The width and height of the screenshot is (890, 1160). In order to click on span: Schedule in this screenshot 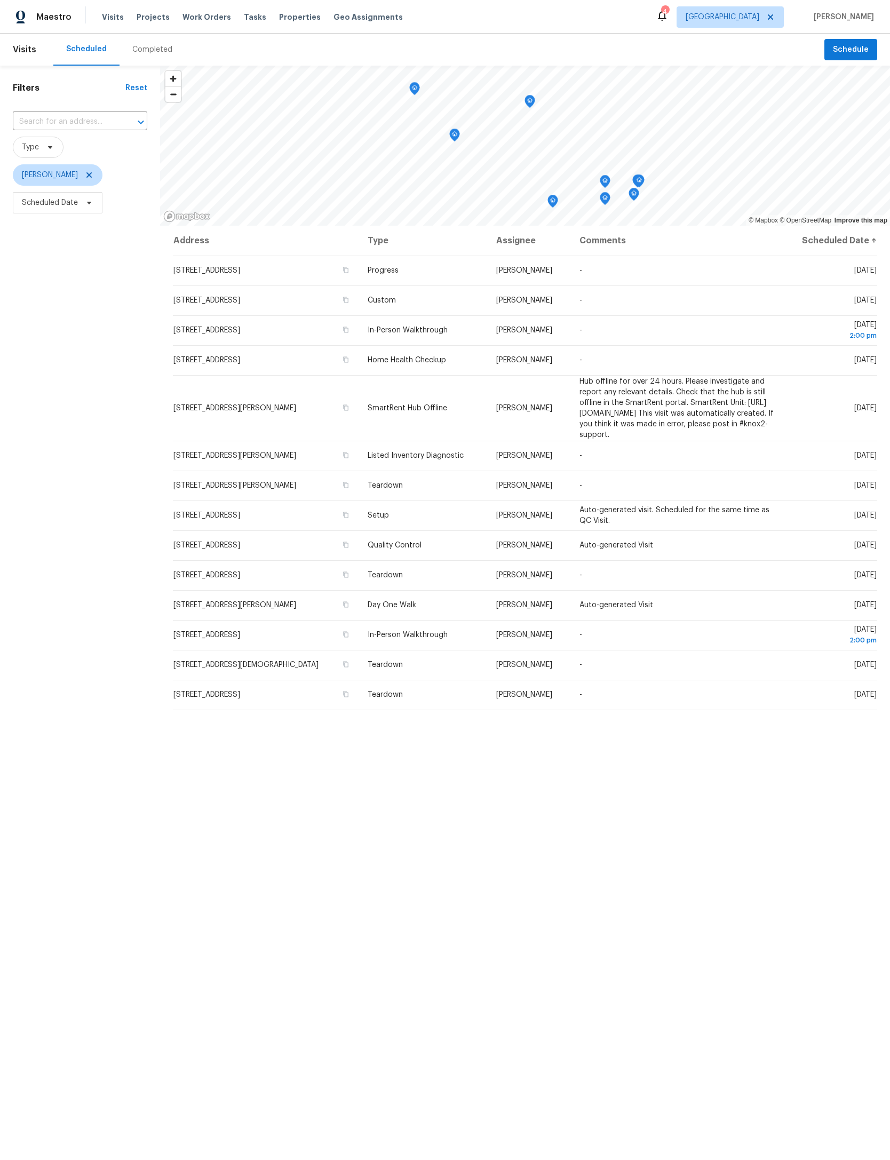, I will do `click(851, 50)`.